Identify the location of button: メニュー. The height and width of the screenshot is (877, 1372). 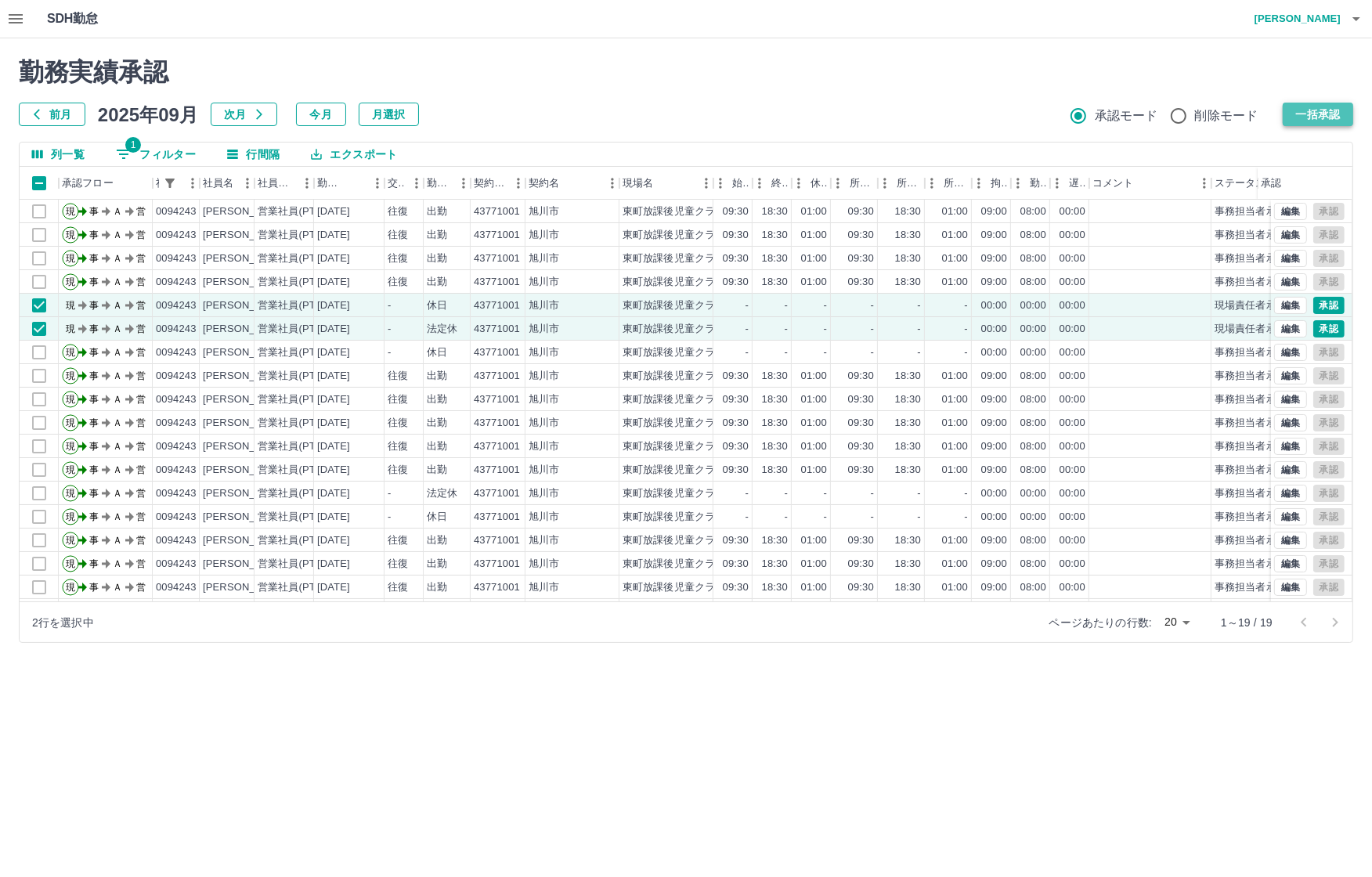
(464, 184).